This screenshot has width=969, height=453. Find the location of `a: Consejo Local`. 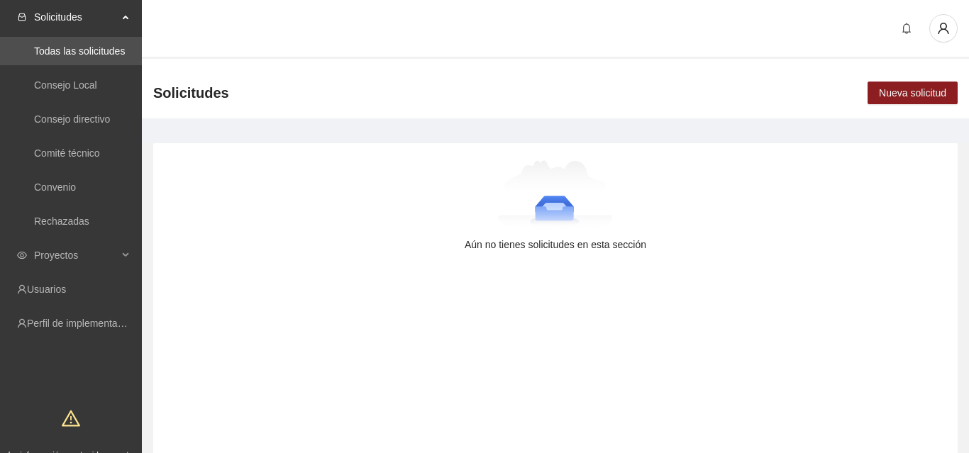

a: Consejo Local is located at coordinates (65, 85).